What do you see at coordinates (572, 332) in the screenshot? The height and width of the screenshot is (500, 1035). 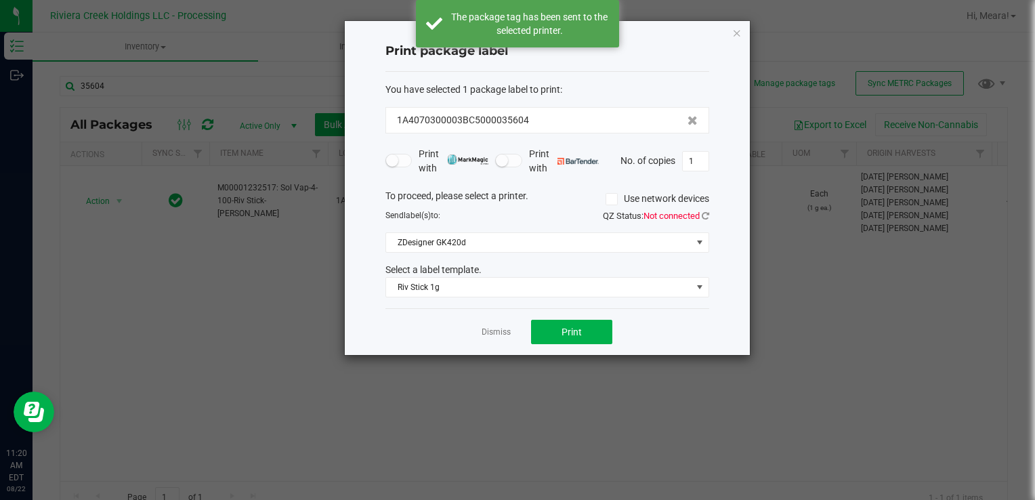 I see `span: Print` at bounding box center [572, 332].